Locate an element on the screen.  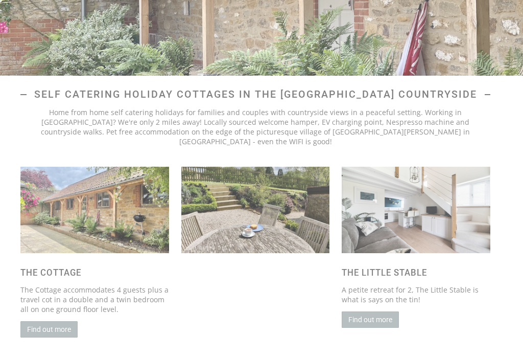
h2: The Little Stable is located at coordinates (416, 272).